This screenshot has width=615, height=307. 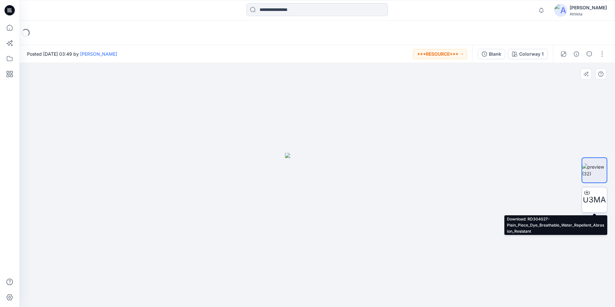 What do you see at coordinates (495, 54) in the screenshot?
I see `div: Blank` at bounding box center [495, 54].